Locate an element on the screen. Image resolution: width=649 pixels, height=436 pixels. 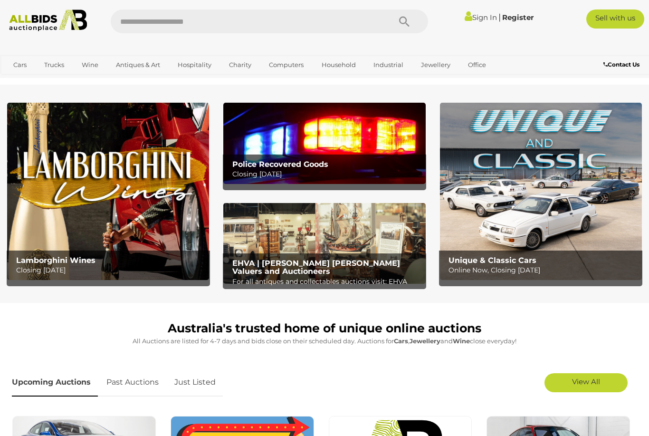
p: All Auctions are listed for 4-7 days and bids close on their scheduled day. Auctions for , and cl... is located at coordinates (325, 341).